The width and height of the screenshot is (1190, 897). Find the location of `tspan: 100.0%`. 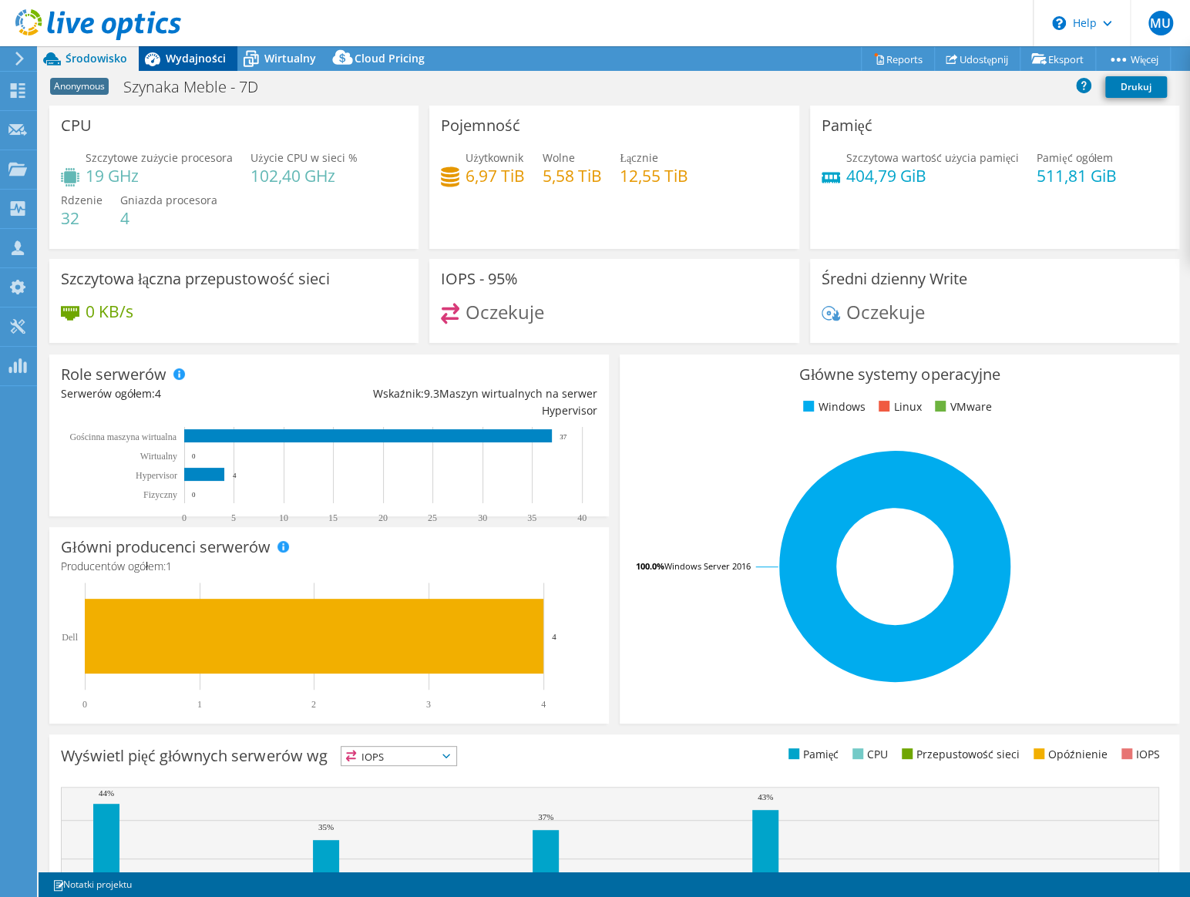

tspan: 100.0% is located at coordinates (650, 566).